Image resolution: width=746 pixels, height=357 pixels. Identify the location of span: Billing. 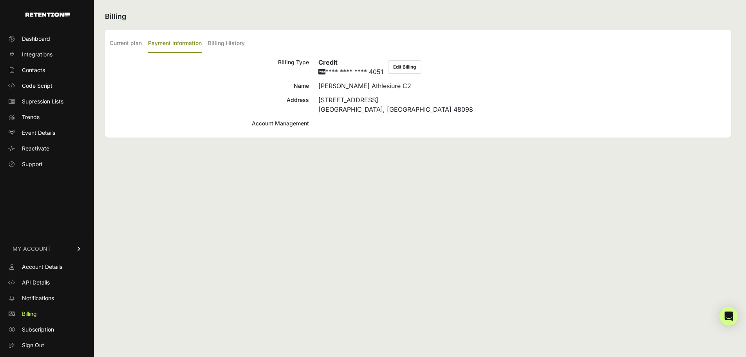
(29, 314).